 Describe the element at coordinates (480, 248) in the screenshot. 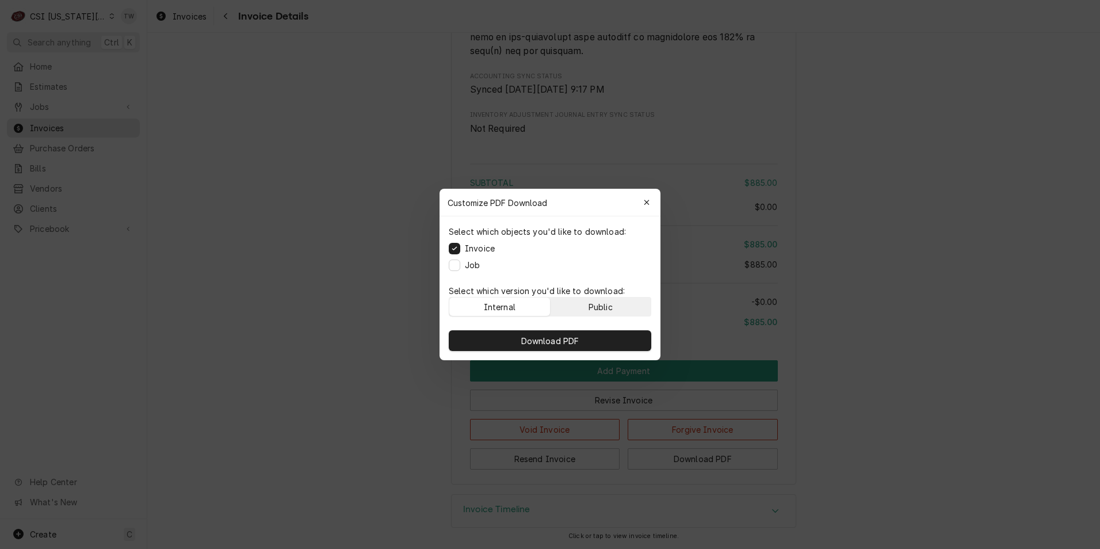

I see `label: Invoice` at that location.